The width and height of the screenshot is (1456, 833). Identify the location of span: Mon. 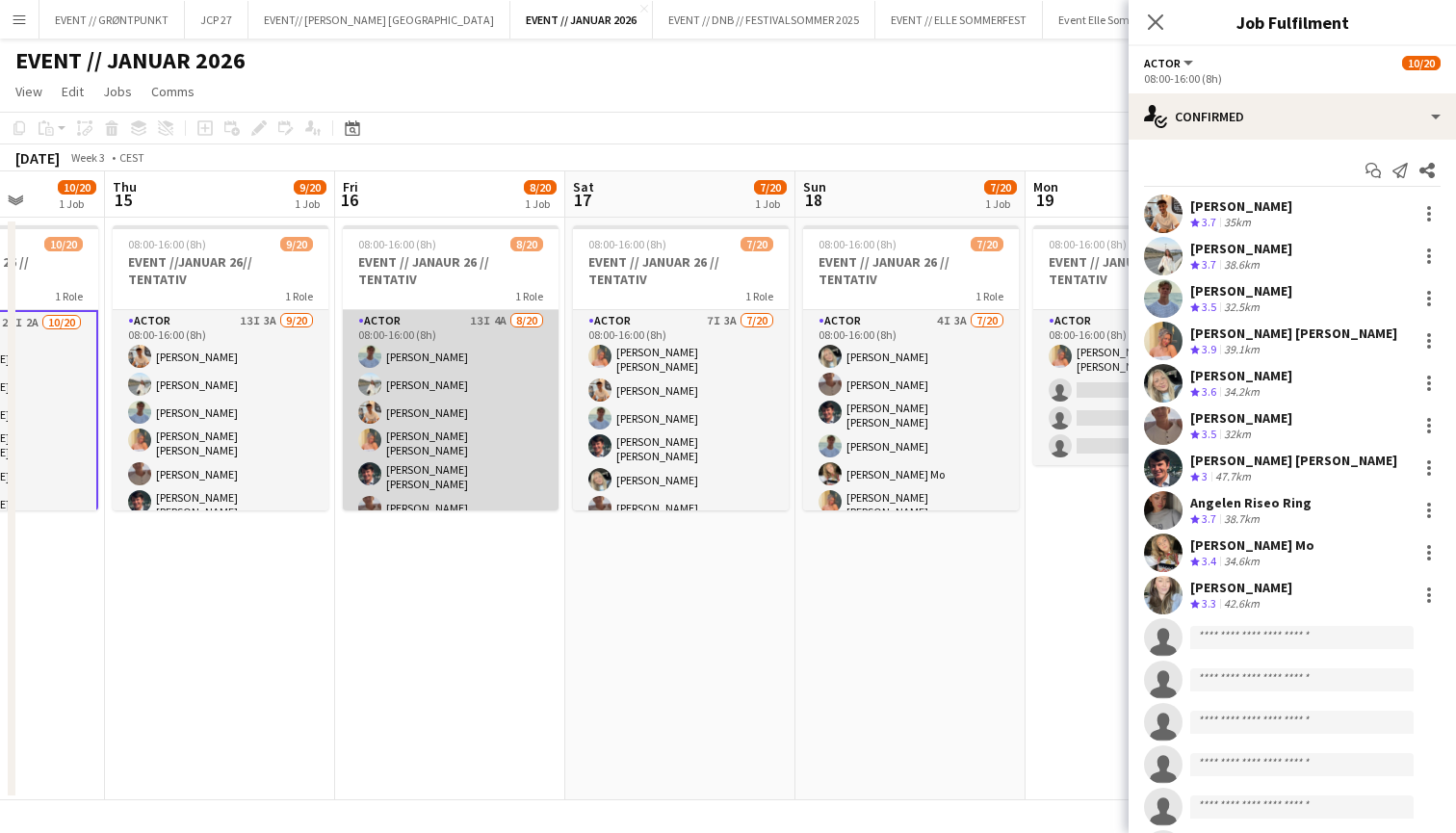
(1047, 187).